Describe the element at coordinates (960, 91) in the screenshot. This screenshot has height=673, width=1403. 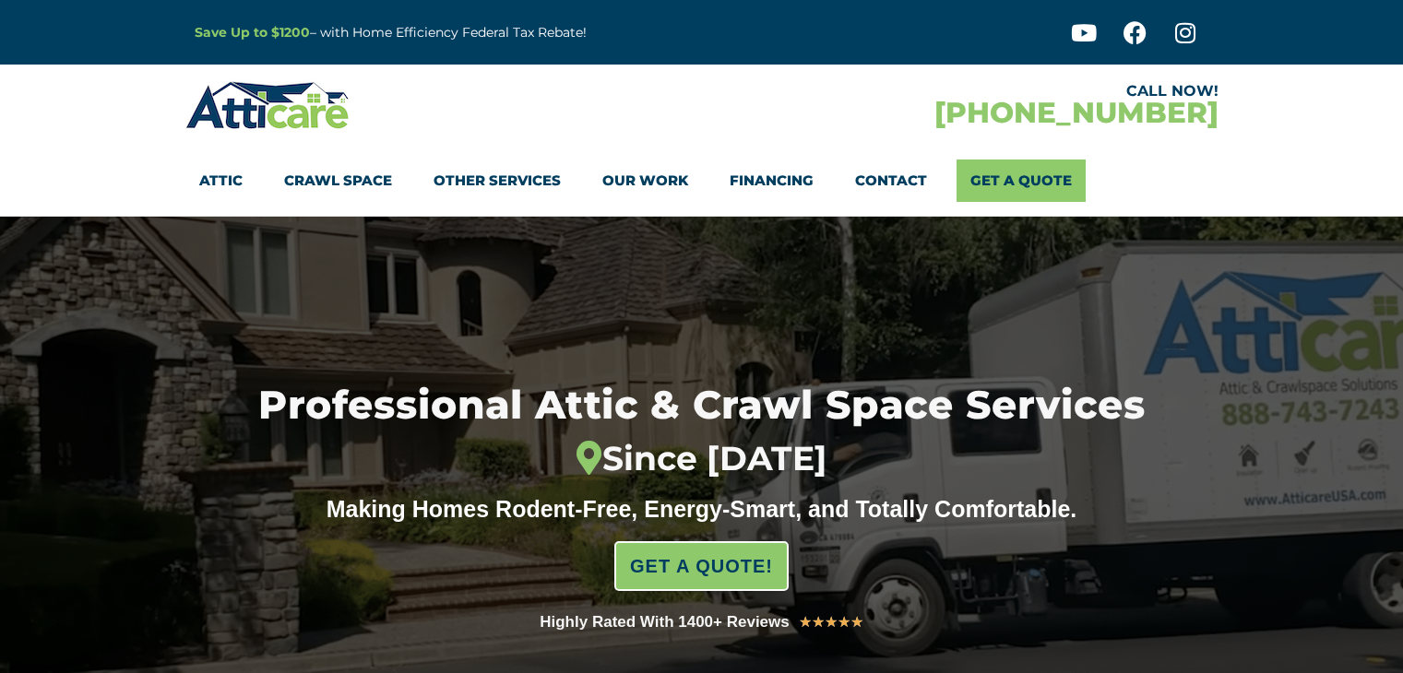
I see `div: CALL NOW!` at that location.